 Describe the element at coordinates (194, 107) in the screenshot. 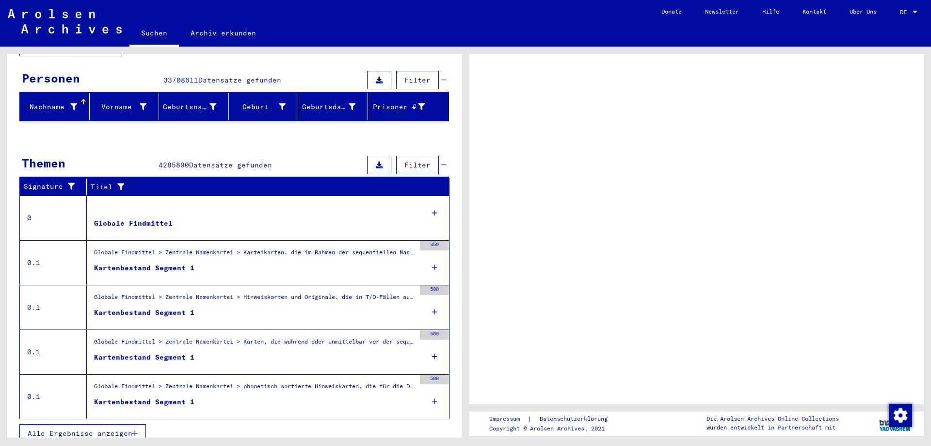

I see `mat-header-cell: Geburtsname` at that location.